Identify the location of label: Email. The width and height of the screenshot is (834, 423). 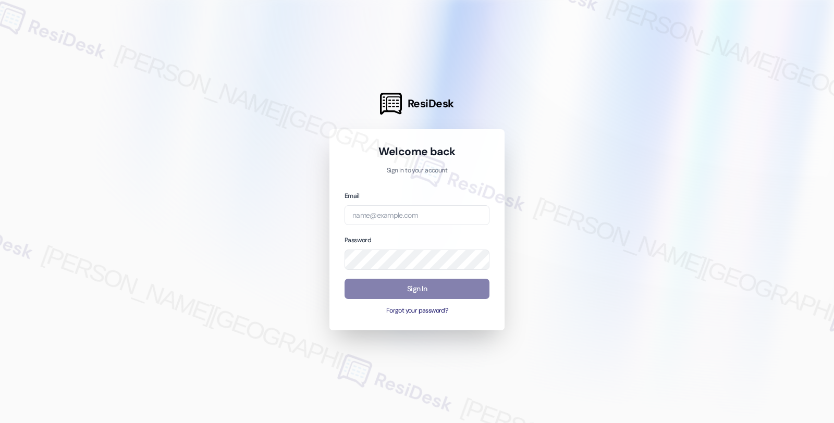
(352, 196).